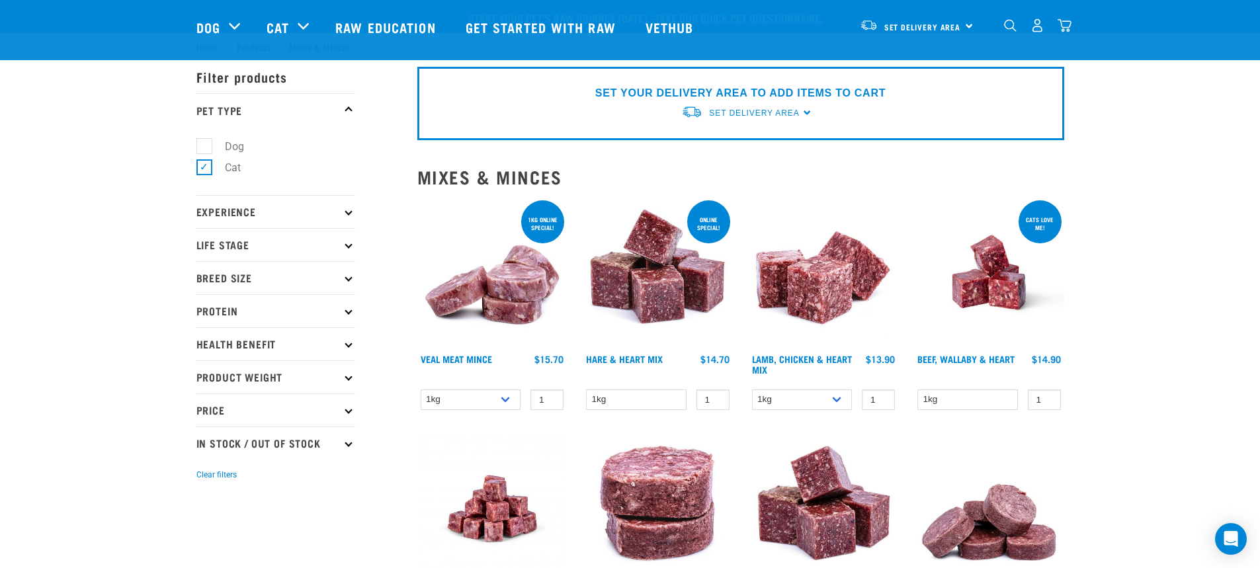  Describe the element at coordinates (1046, 359) in the screenshot. I see `div: $14.90` at that location.